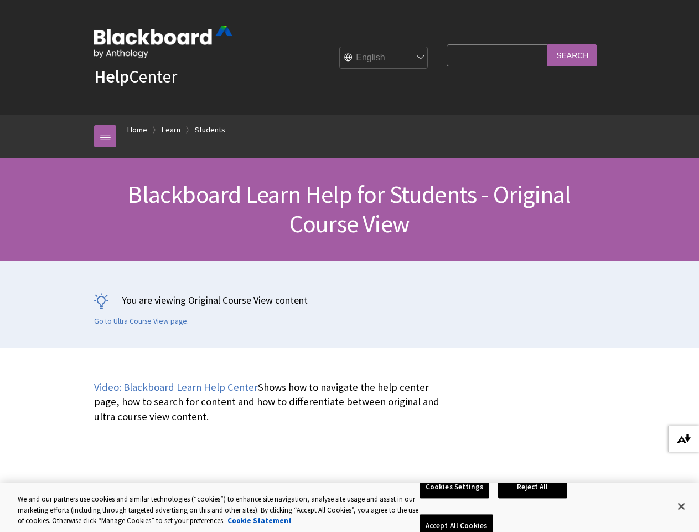 Image resolution: width=699 pixels, height=532 pixels. Describe the element at coordinates (267, 401) in the screenshot. I see `p: Shows how to navigate the help center page, how to search for content and how to differentiate be...` at that location.